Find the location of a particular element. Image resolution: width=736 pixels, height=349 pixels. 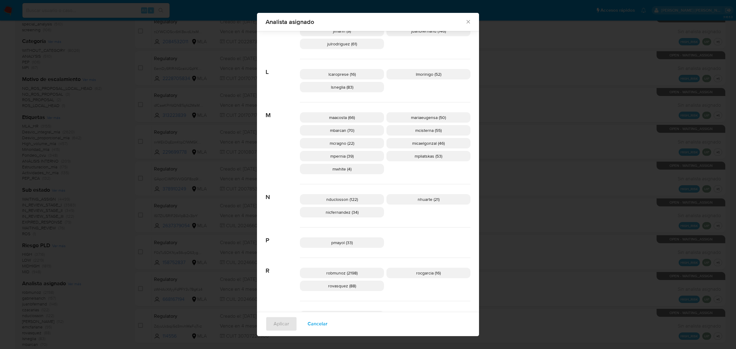

span: maacosta (66) is located at coordinates (342, 117).